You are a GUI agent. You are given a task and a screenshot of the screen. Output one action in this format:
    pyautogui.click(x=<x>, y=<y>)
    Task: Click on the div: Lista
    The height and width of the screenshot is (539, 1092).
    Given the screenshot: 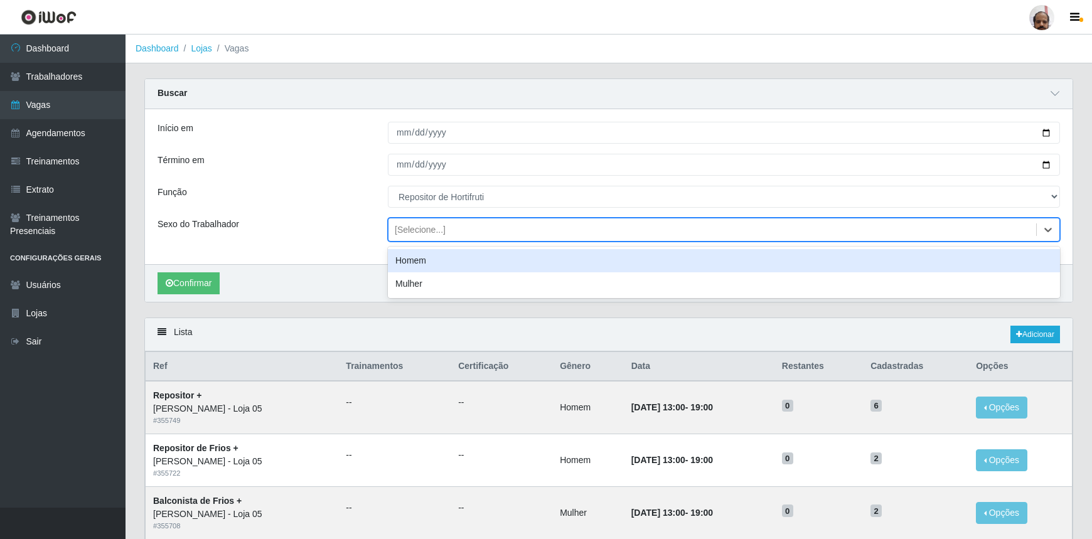 What is the action you would take?
    pyautogui.click(x=608, y=334)
    